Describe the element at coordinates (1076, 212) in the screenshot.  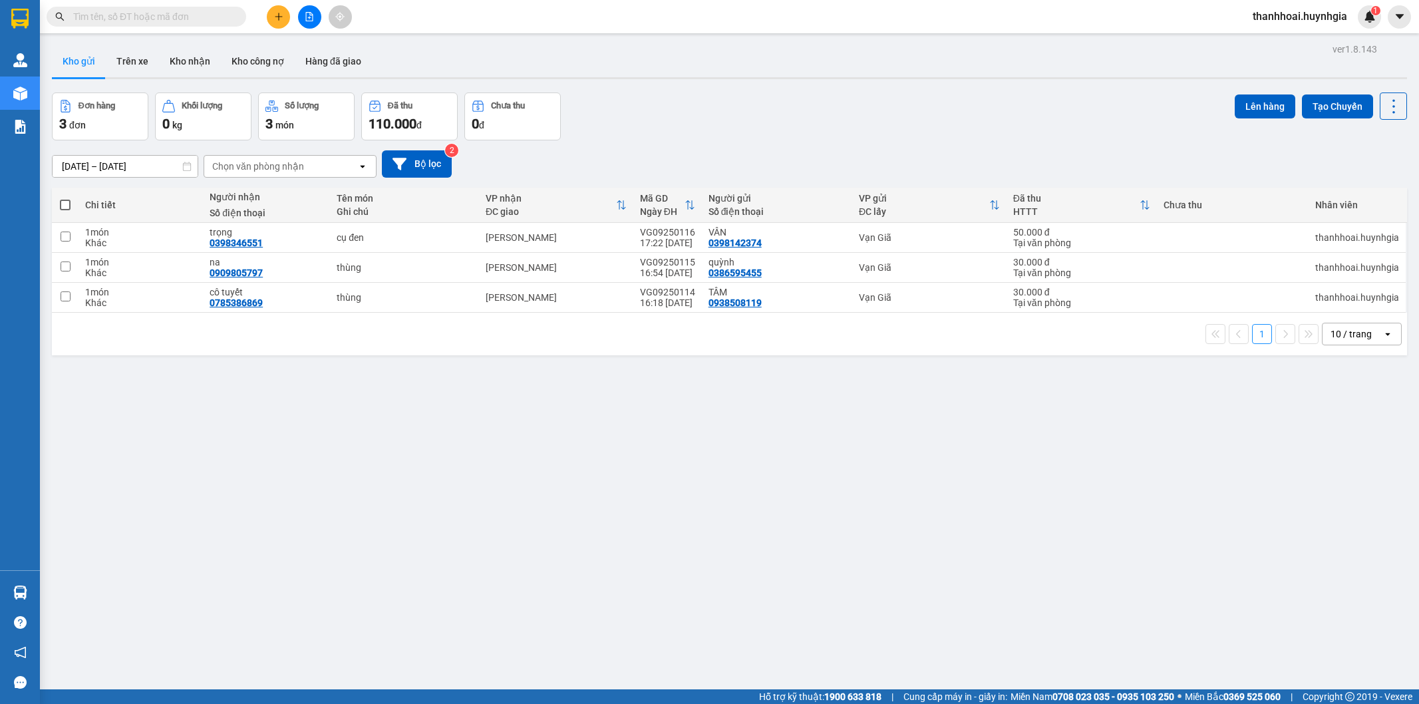
I see `div: HTTT` at that location.